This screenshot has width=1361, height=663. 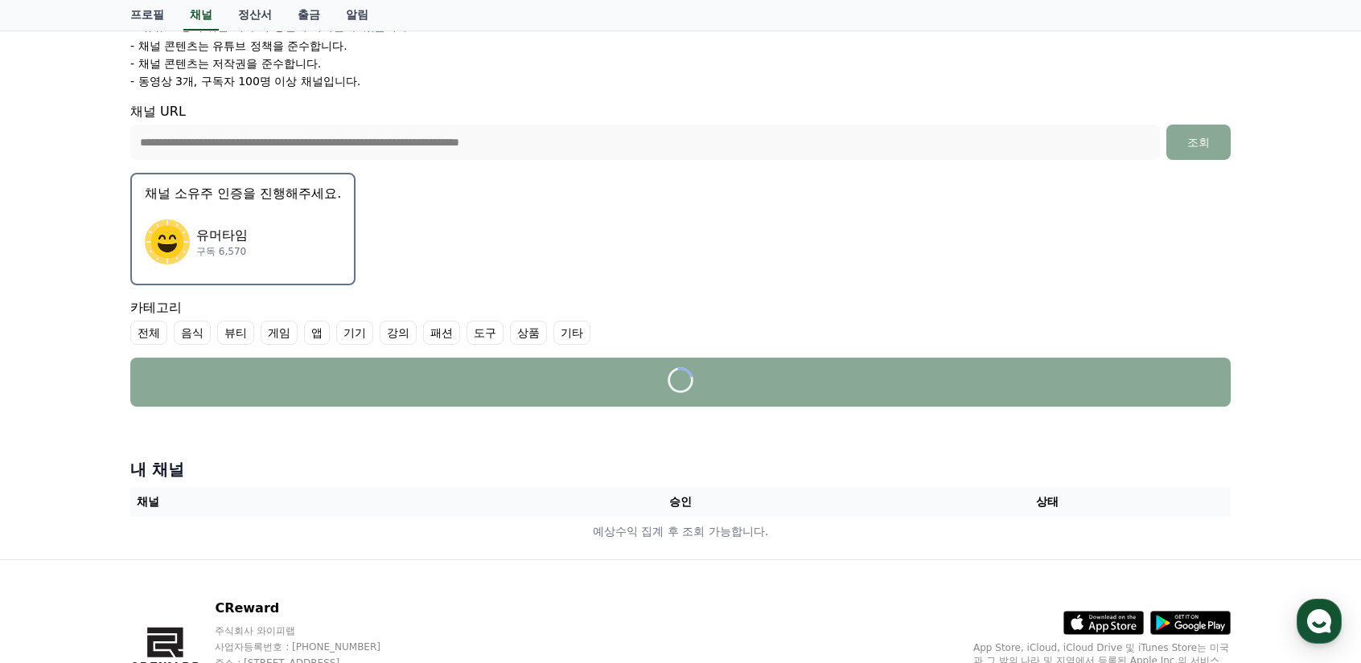 I want to click on span: 홈, so click(x=55, y=540).